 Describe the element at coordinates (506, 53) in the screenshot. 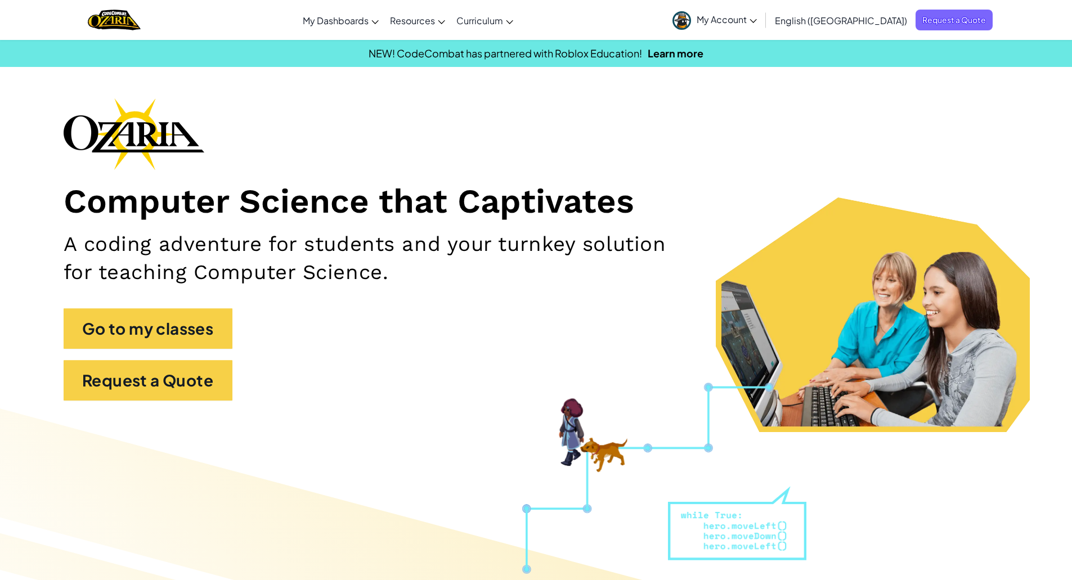

I see `span: NEW! CodeCombat has partnered with Roblox Education!` at that location.